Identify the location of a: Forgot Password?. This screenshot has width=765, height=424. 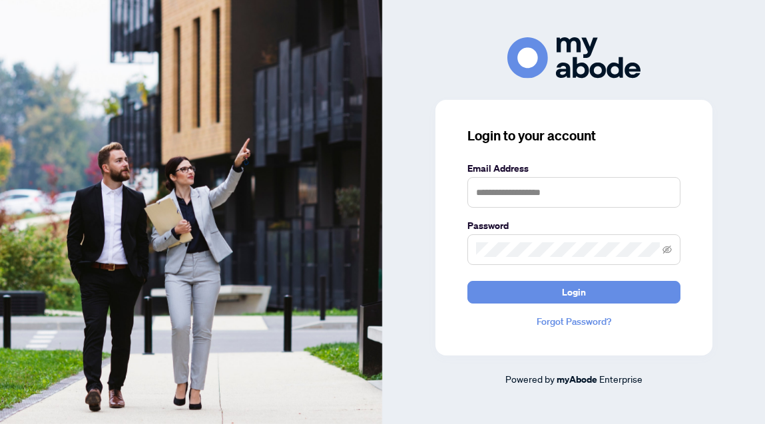
(574, 322).